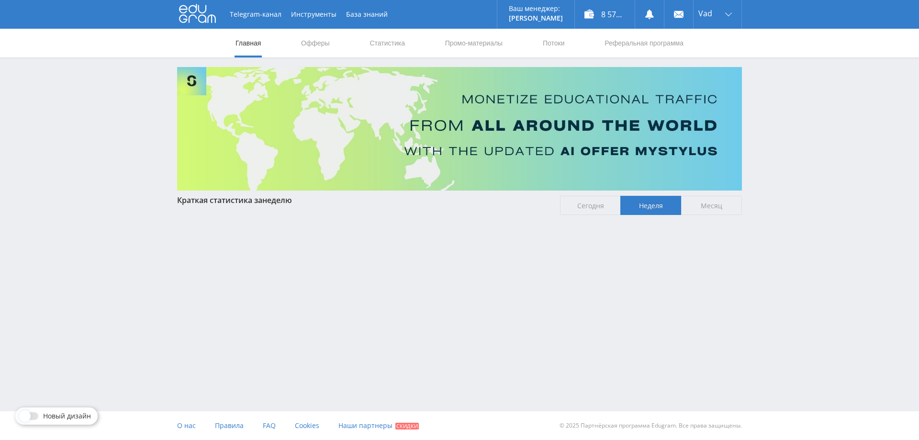  What do you see at coordinates (705, 13) in the screenshot?
I see `span: Vad` at bounding box center [705, 13].